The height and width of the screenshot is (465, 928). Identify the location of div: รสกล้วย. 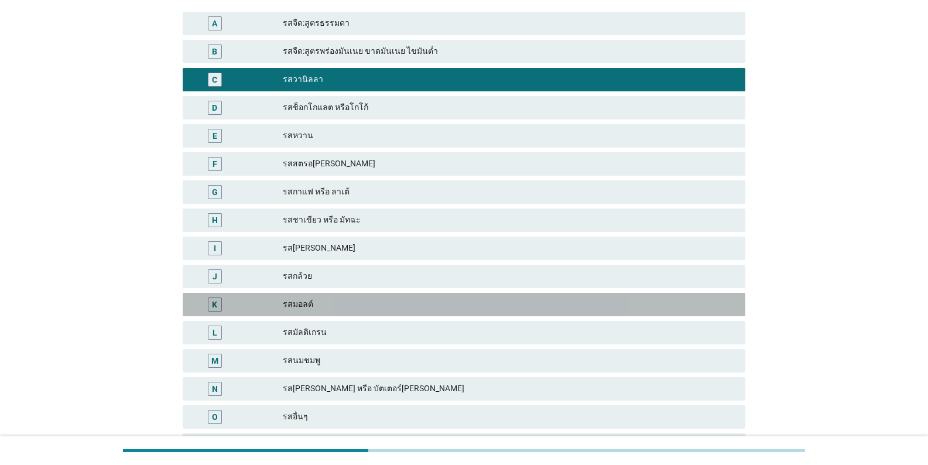
(509, 276).